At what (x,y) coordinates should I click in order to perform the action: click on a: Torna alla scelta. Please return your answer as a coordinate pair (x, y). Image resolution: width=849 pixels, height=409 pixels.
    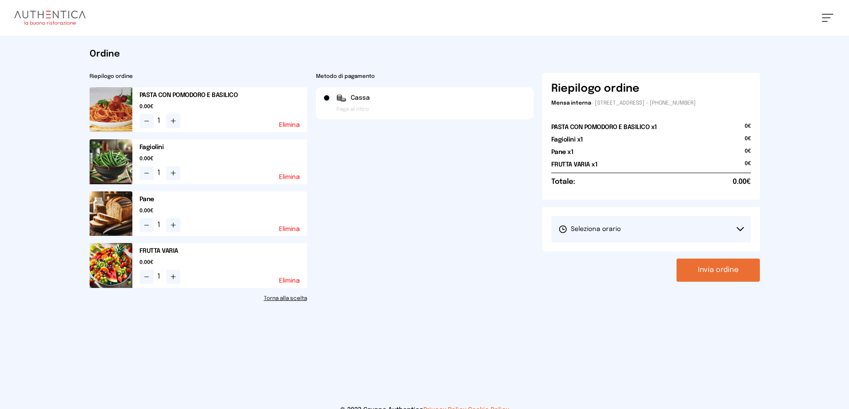
    Looking at the image, I should click on (198, 299).